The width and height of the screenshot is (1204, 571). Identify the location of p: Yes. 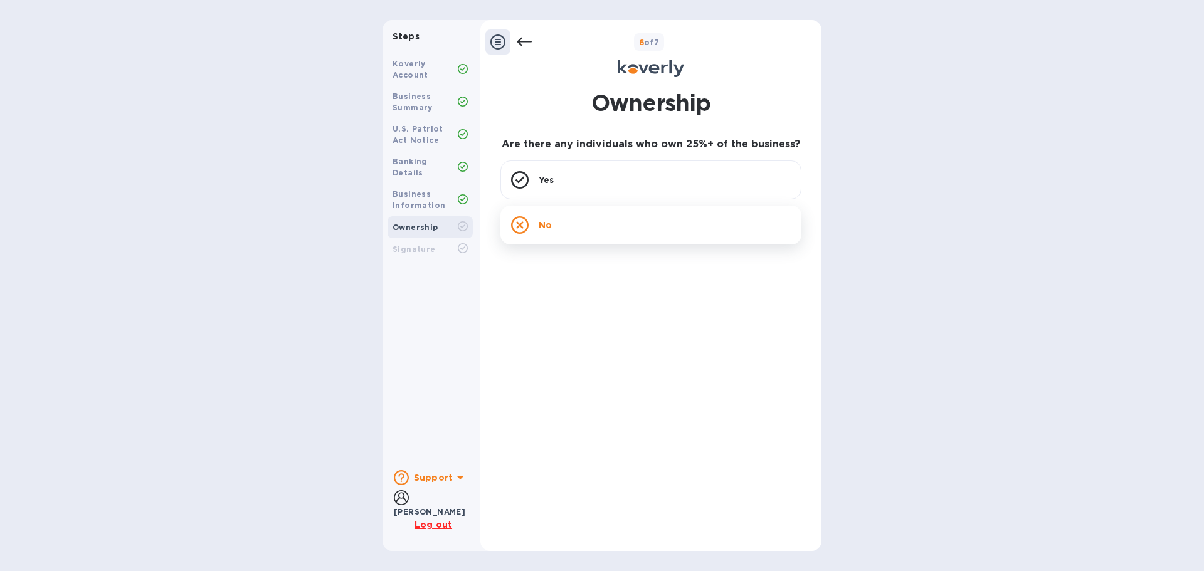
(546, 180).